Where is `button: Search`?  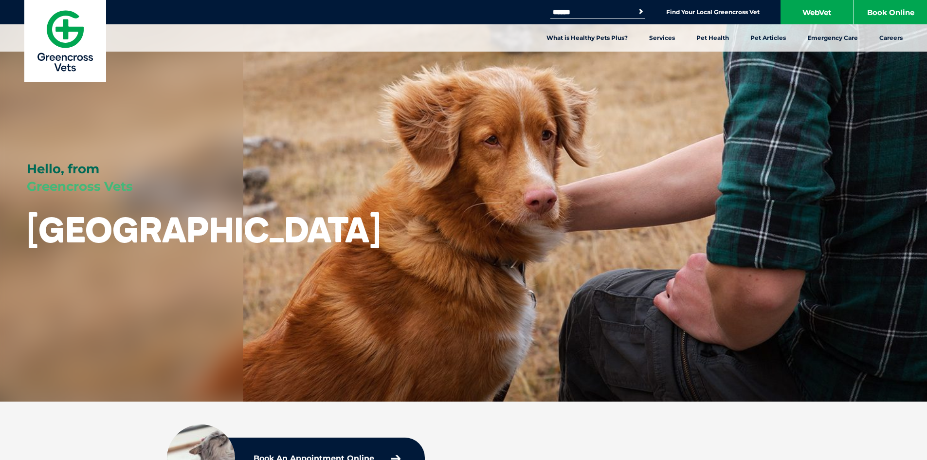
button: Search is located at coordinates (641, 12).